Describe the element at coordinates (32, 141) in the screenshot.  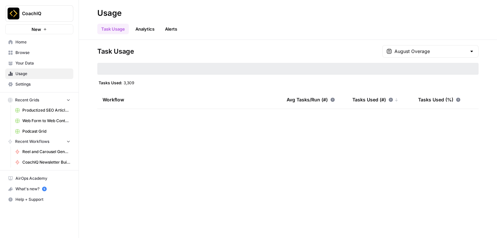
I see `span: Recent Workflows` at that location.